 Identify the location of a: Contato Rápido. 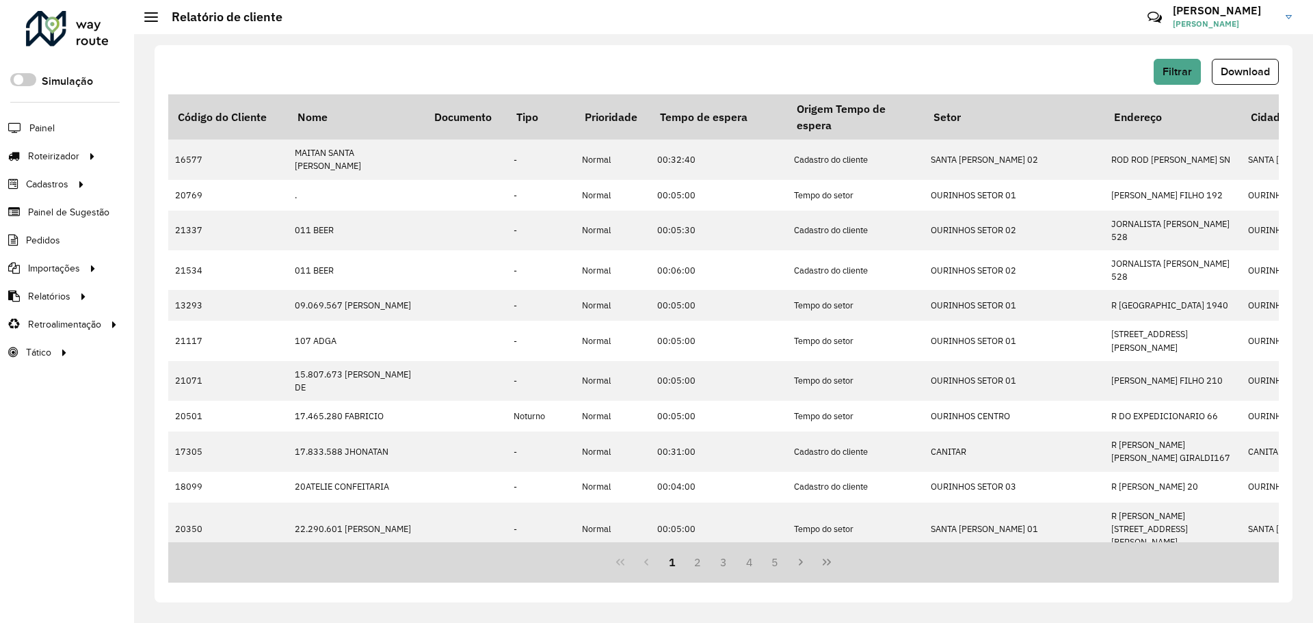
(1154, 17).